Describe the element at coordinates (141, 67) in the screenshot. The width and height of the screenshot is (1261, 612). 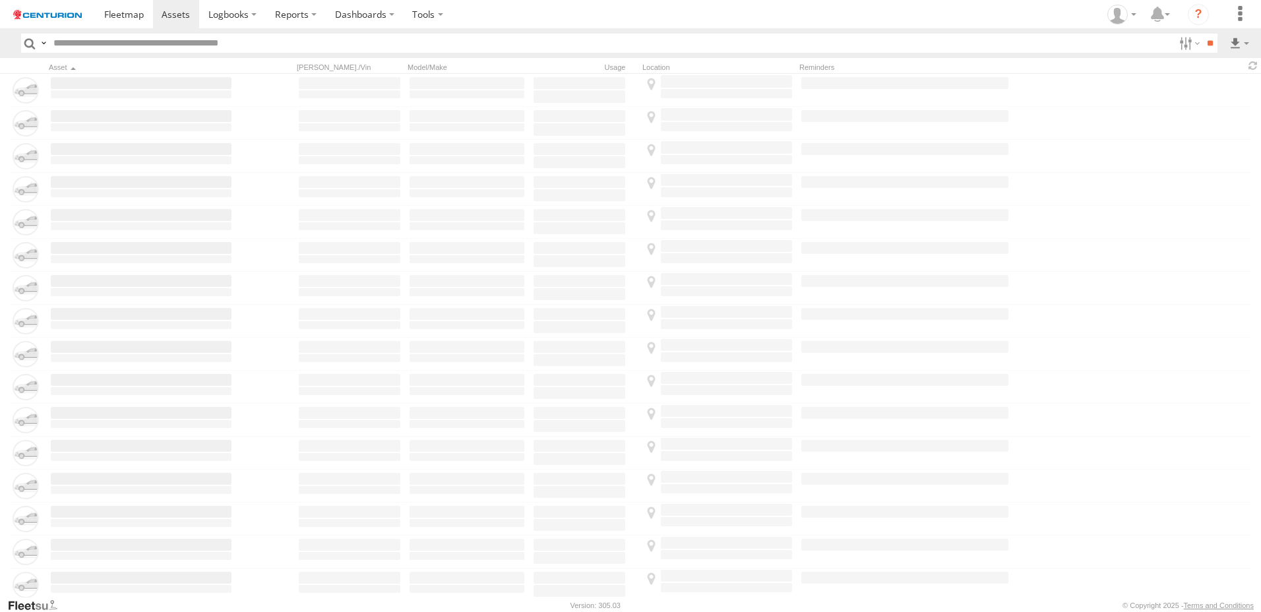
I see `div: Click to Sort` at that location.